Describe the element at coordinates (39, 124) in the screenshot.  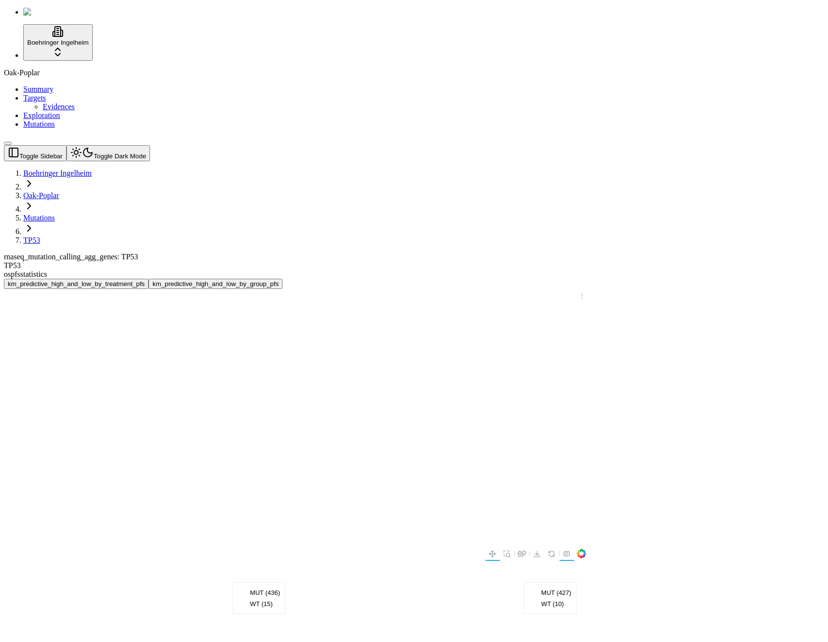
I see `span: Mutations` at that location.